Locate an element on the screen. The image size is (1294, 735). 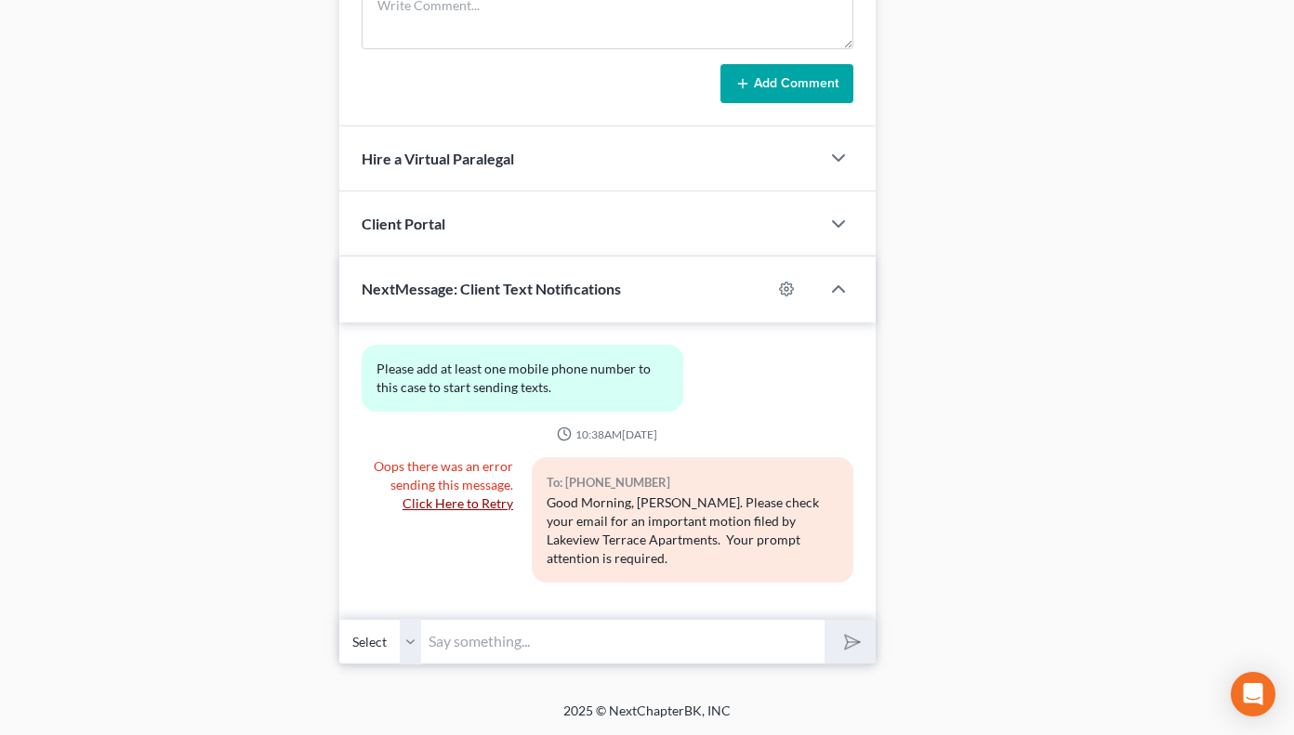
a: Click Here to Retry is located at coordinates (457, 503).